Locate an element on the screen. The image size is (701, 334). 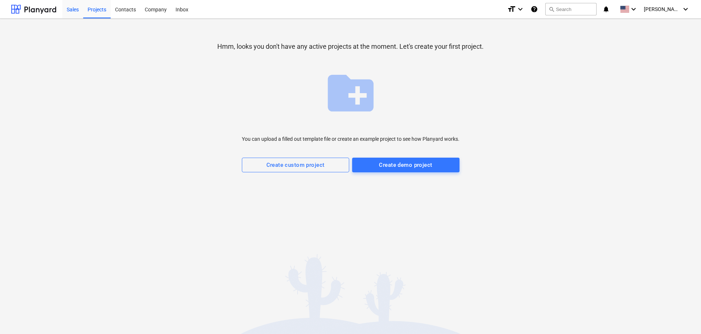
div: Create demo project is located at coordinates (405, 165).